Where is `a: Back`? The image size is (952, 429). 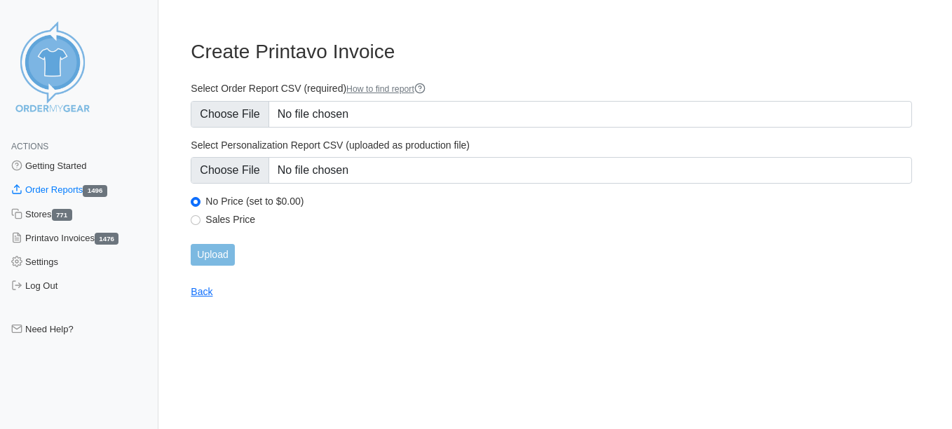
a: Back is located at coordinates (201, 291).